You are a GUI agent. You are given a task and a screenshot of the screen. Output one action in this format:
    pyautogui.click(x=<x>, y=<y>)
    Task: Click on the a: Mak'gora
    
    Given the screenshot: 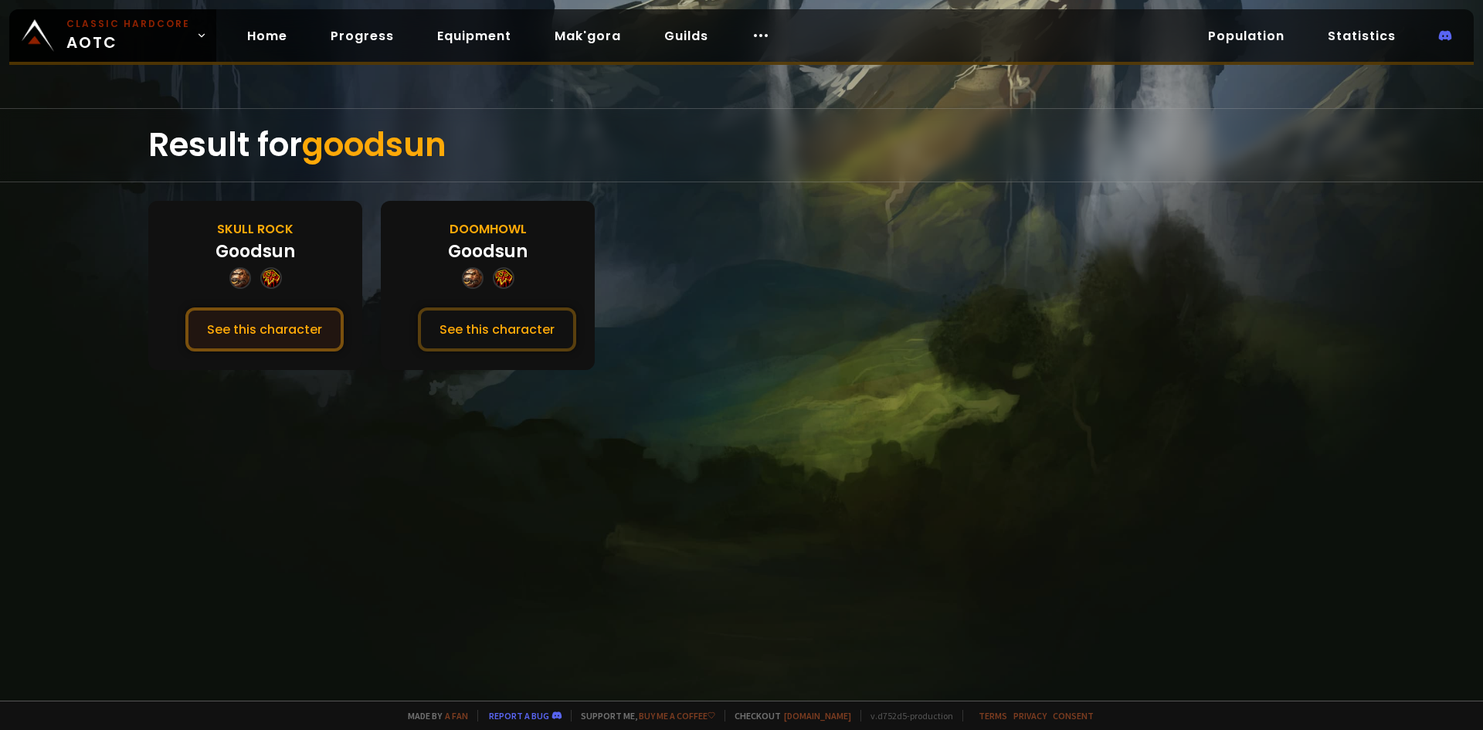 What is the action you would take?
    pyautogui.click(x=588, y=36)
    